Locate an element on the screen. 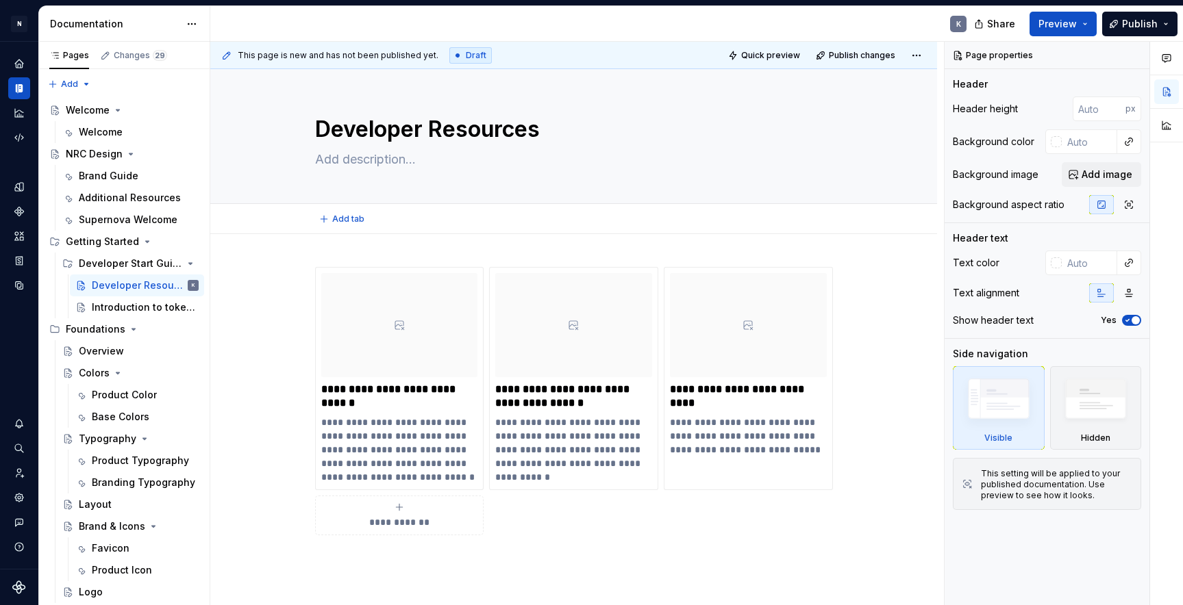  div: Background image is located at coordinates (995, 175).